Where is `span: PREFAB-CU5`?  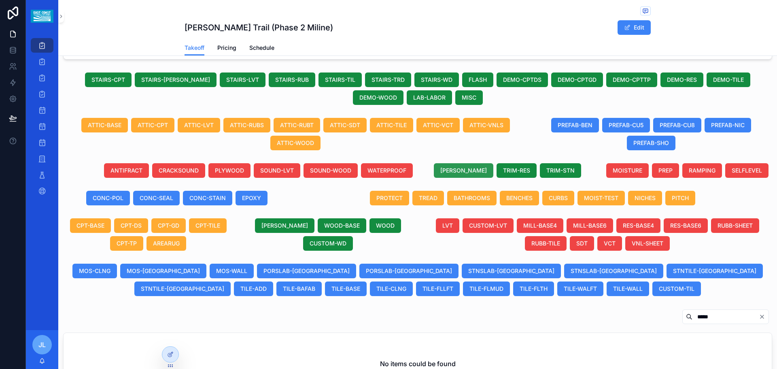 span: PREFAB-CU5 is located at coordinates (626, 125).